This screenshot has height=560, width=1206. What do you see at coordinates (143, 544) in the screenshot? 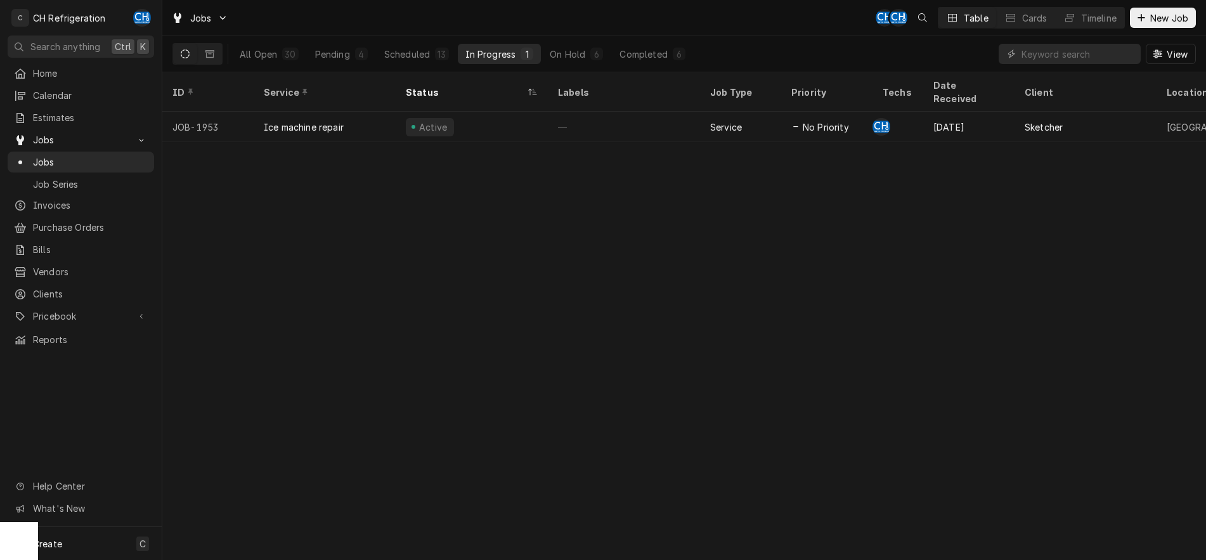
I see `span: C` at bounding box center [143, 544].